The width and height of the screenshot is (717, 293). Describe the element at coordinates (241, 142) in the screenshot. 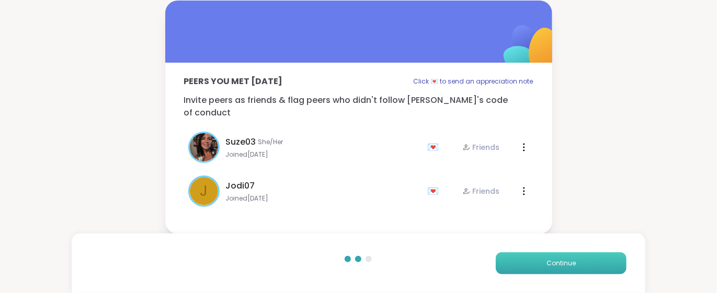

I see `span: Suze03` at that location.